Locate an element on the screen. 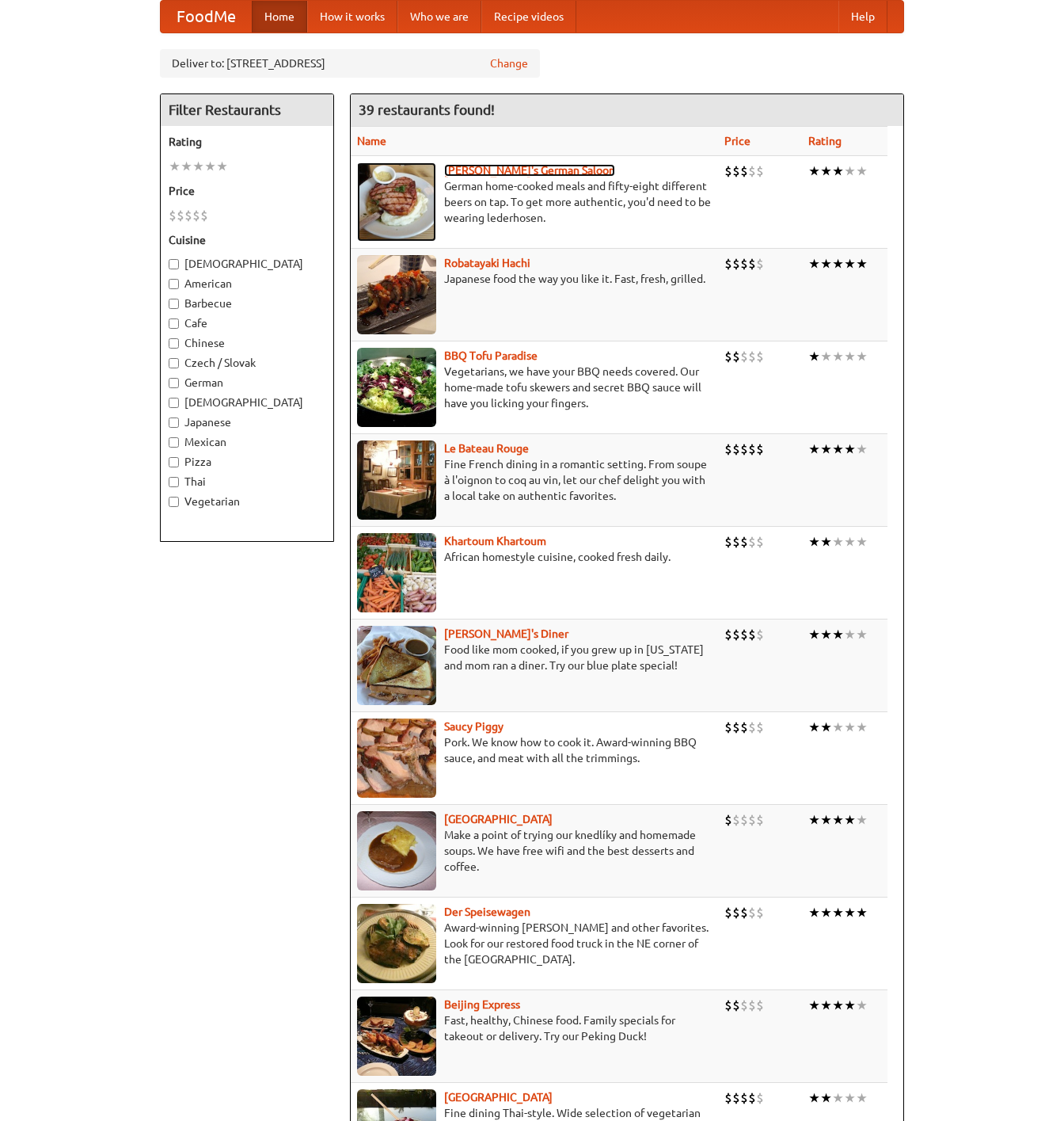 This screenshot has width=1064, height=1121. a: Recipe videos is located at coordinates (529, 17).